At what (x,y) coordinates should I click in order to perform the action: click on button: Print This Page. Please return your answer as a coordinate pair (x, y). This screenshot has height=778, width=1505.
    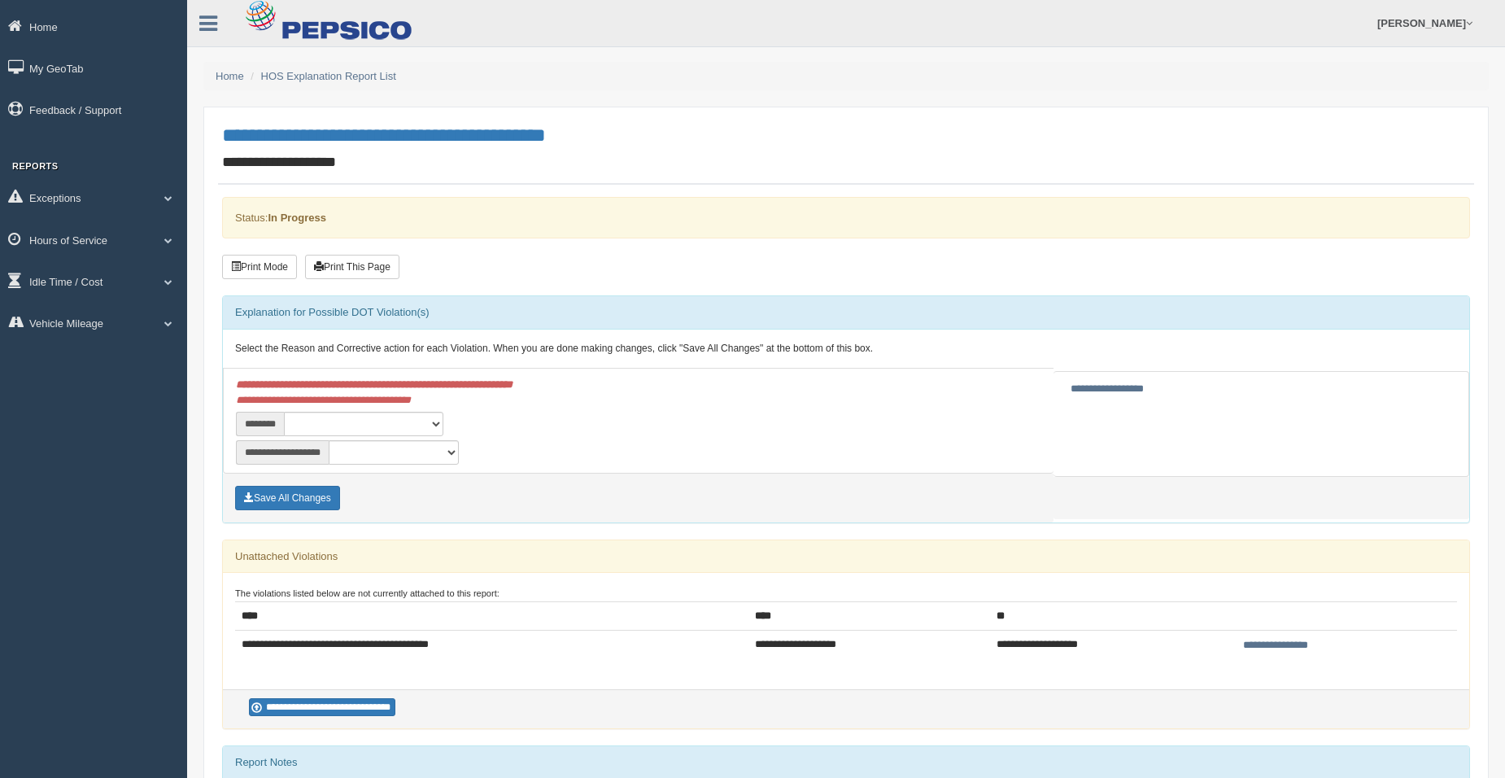
    Looking at the image, I should click on (352, 267).